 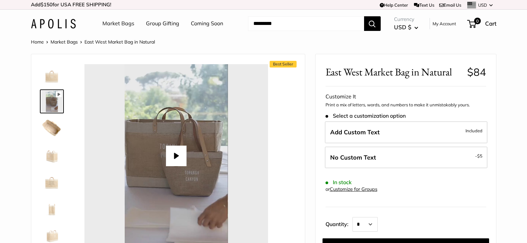 What do you see at coordinates (163, 24) in the screenshot?
I see `a: Group Gifting` at bounding box center [163, 24].